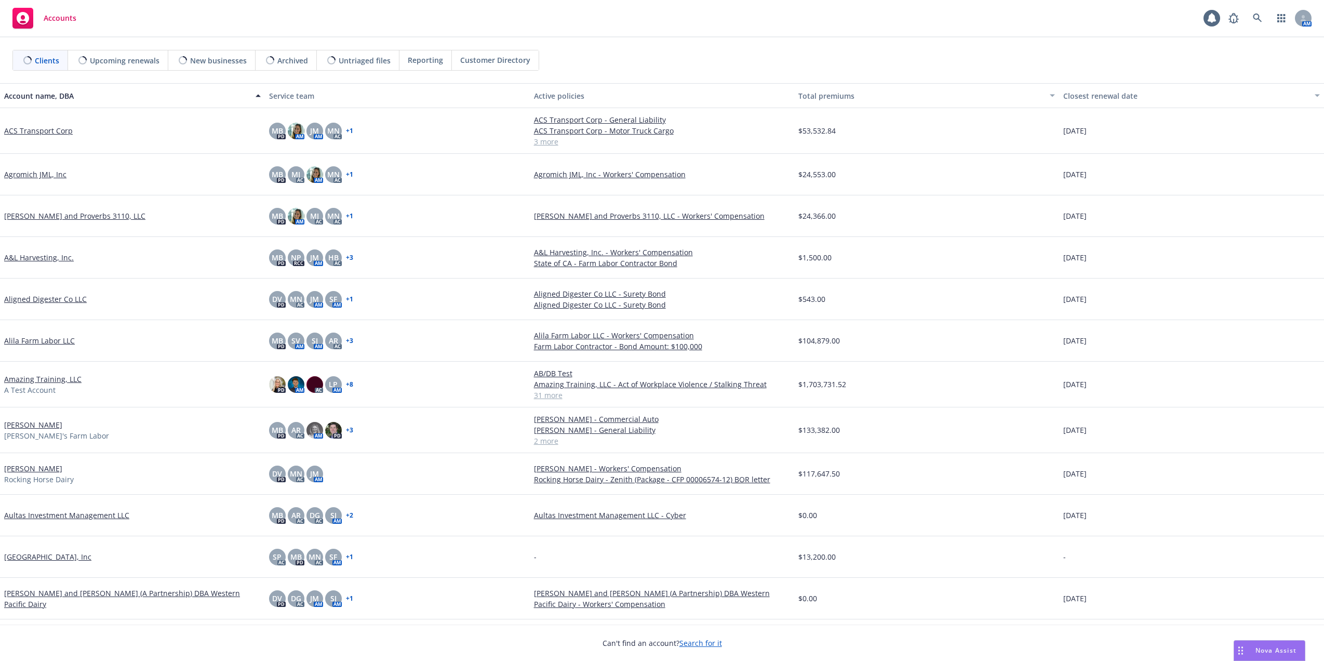  What do you see at coordinates (1269, 650) in the screenshot?
I see `button: Nova Assist` at bounding box center [1269, 650].